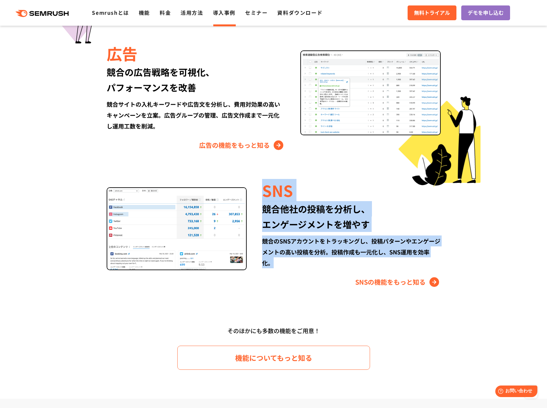 This screenshot has width=547, height=408. What do you see at coordinates (351, 252) in the screenshot?
I see `div: 競合のSNSアカウントをトラッキングし、投稿パターンやエンゲージメントの高い投稿を分析。投稿作成も一元化し、SNS運用を効率化。` at bounding box center [351, 252].